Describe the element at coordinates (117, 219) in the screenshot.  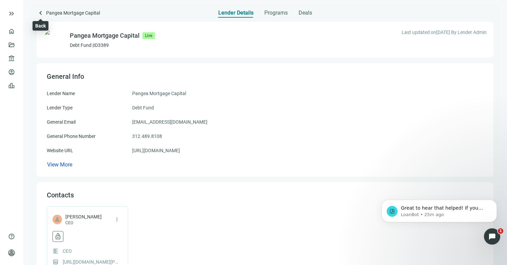
I see `button: more_vert` at that location.